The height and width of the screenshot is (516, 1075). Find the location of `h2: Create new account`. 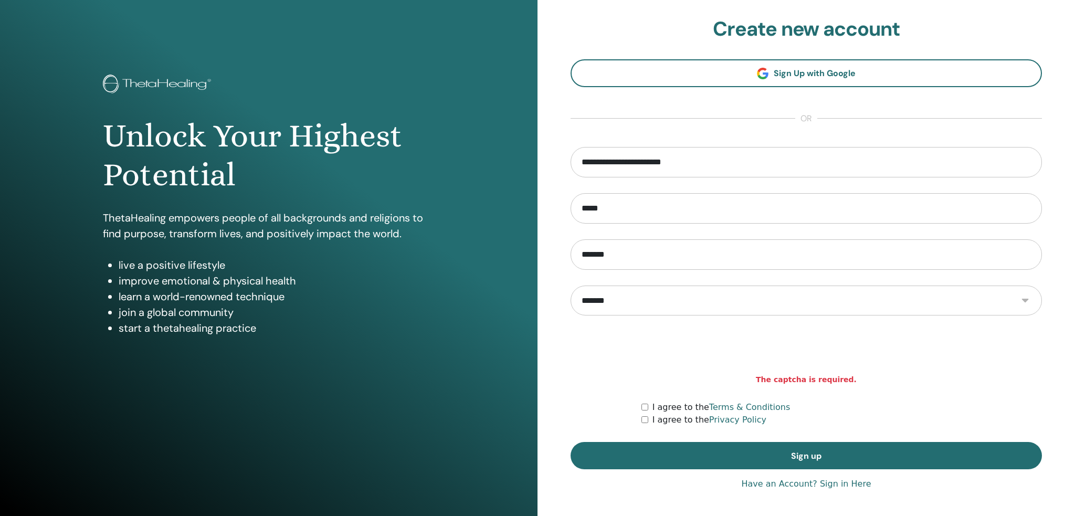

h2: Create new account is located at coordinates (806, 29).